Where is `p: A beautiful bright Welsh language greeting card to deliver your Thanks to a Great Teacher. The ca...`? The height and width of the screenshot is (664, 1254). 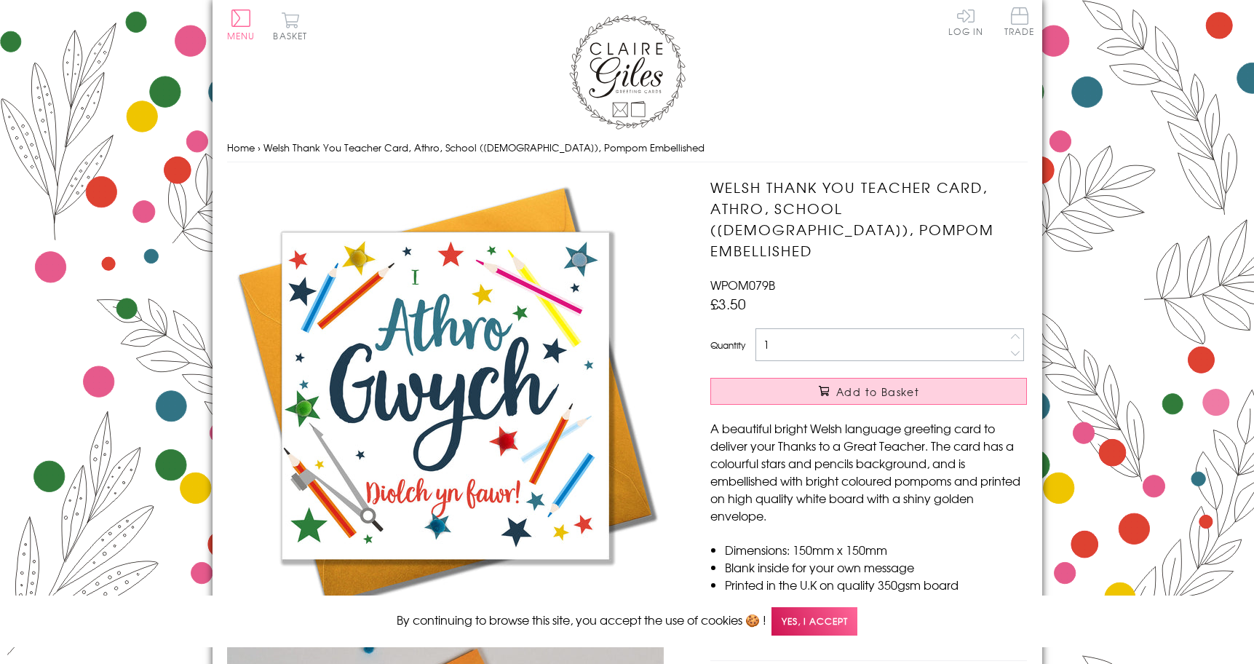 p: A beautiful bright Welsh language greeting card to deliver your Thanks to a Great Teacher. The ca... is located at coordinates (868, 471).